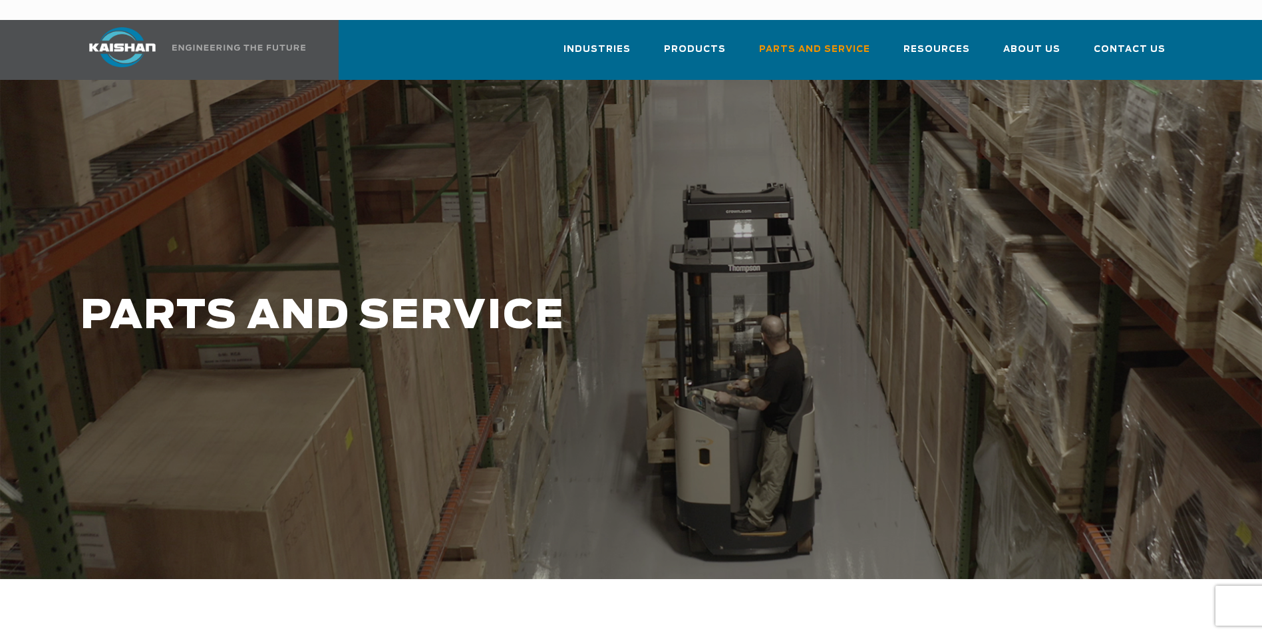 This screenshot has height=635, width=1262. I want to click on span: Resources, so click(937, 49).